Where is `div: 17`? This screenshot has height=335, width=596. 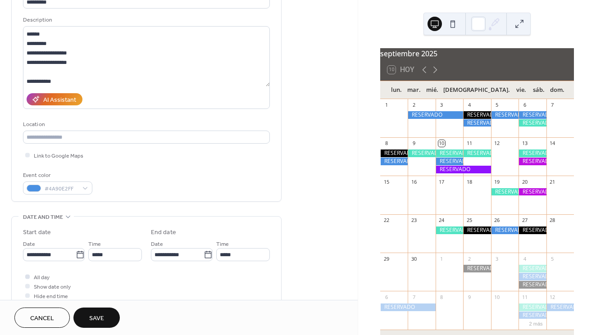
div: 17 is located at coordinates (441, 182).